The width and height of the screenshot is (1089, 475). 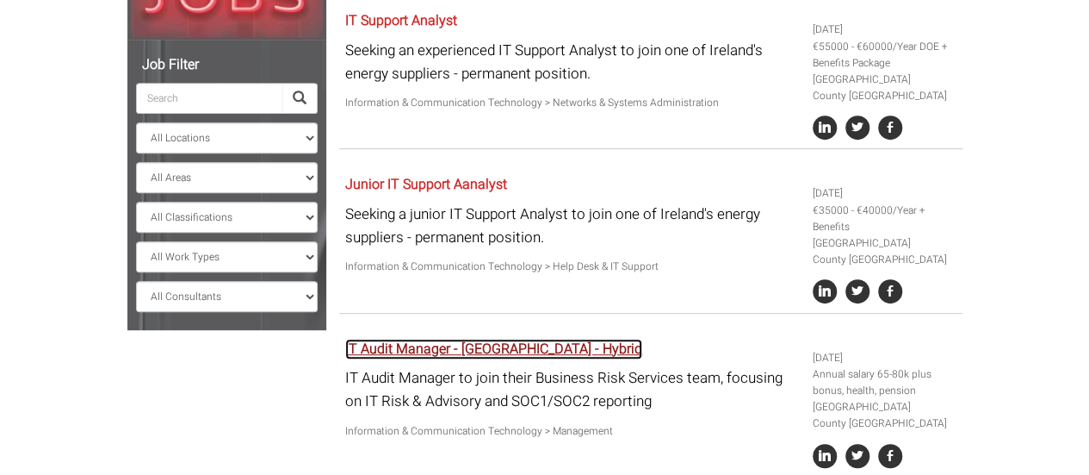 What do you see at coordinates (573, 62) in the screenshot?
I see `p: Seeking an experienced IT Support Analyst to join one of Ireland's energy suppliers - permanent p...` at bounding box center [573, 62].